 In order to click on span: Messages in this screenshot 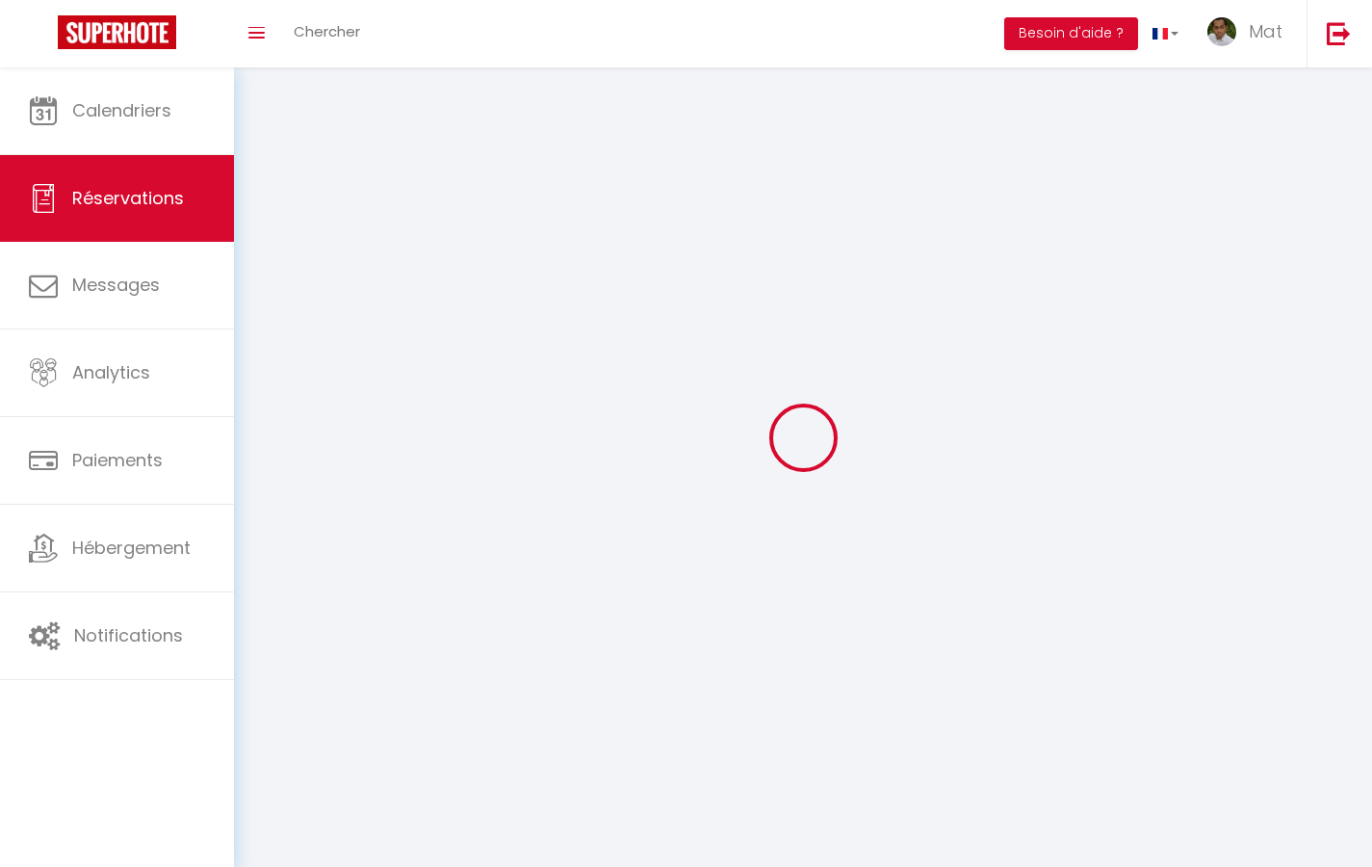, I will do `click(116, 284)`.